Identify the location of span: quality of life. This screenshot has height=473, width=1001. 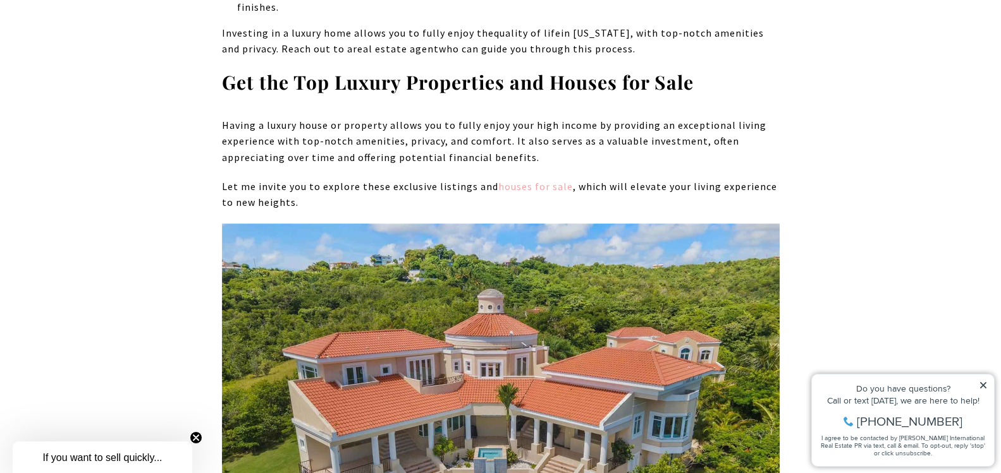
(527, 33).